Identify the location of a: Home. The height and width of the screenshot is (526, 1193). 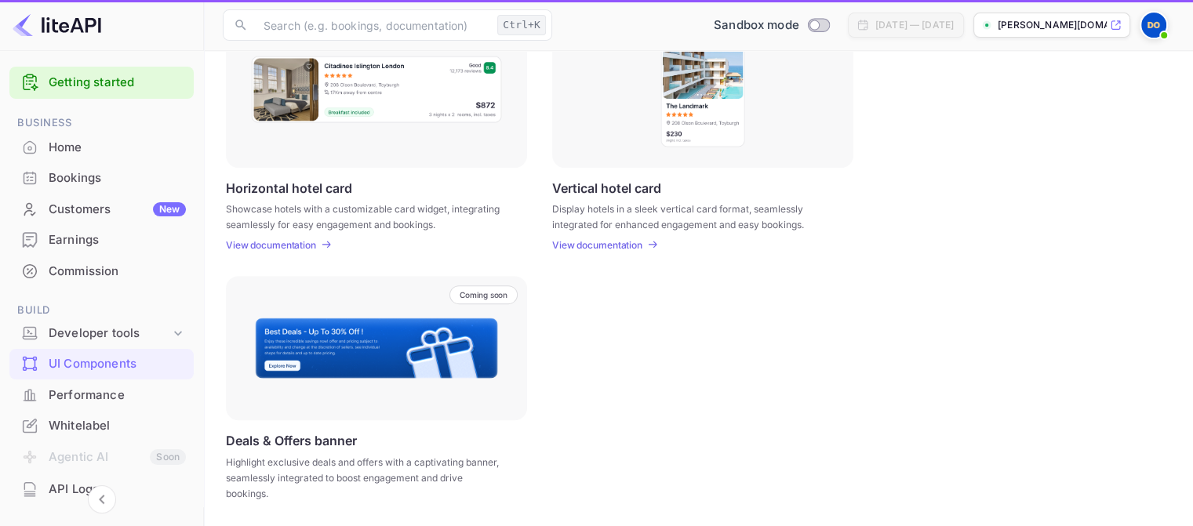
(101, 147).